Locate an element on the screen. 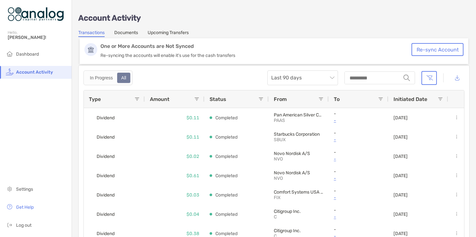 This screenshot has height=237, width=476. p: FIX is located at coordinates (297, 197).